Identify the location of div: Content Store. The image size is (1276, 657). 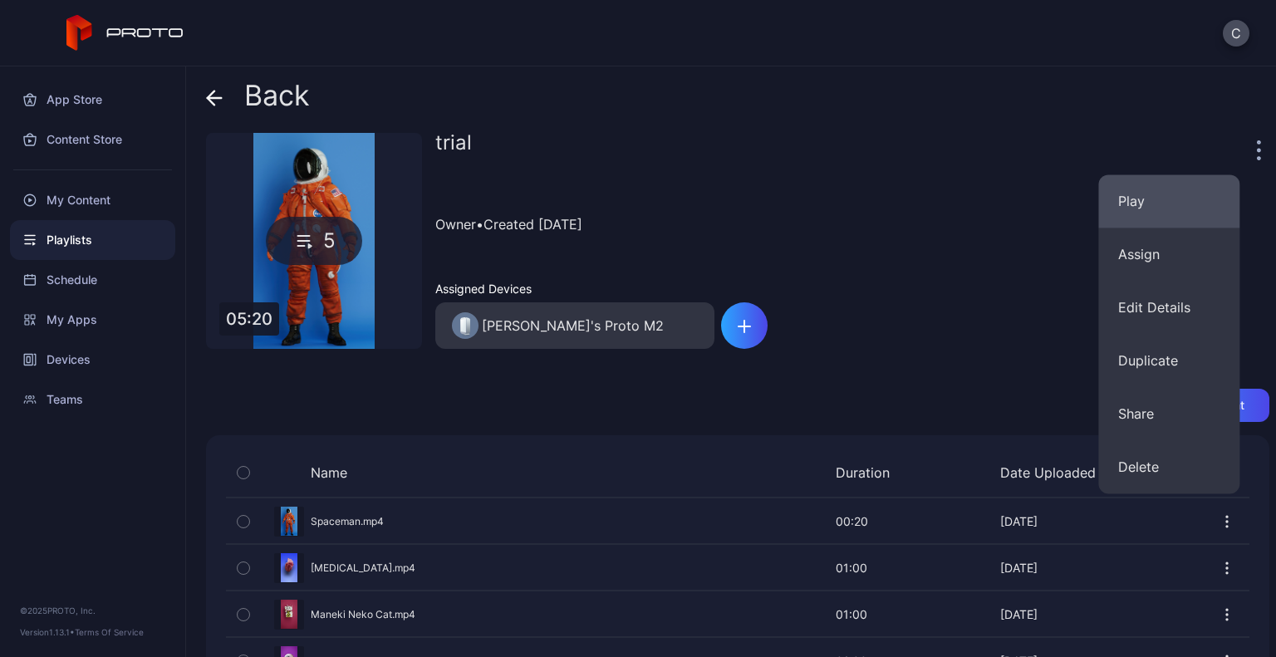
(92, 140).